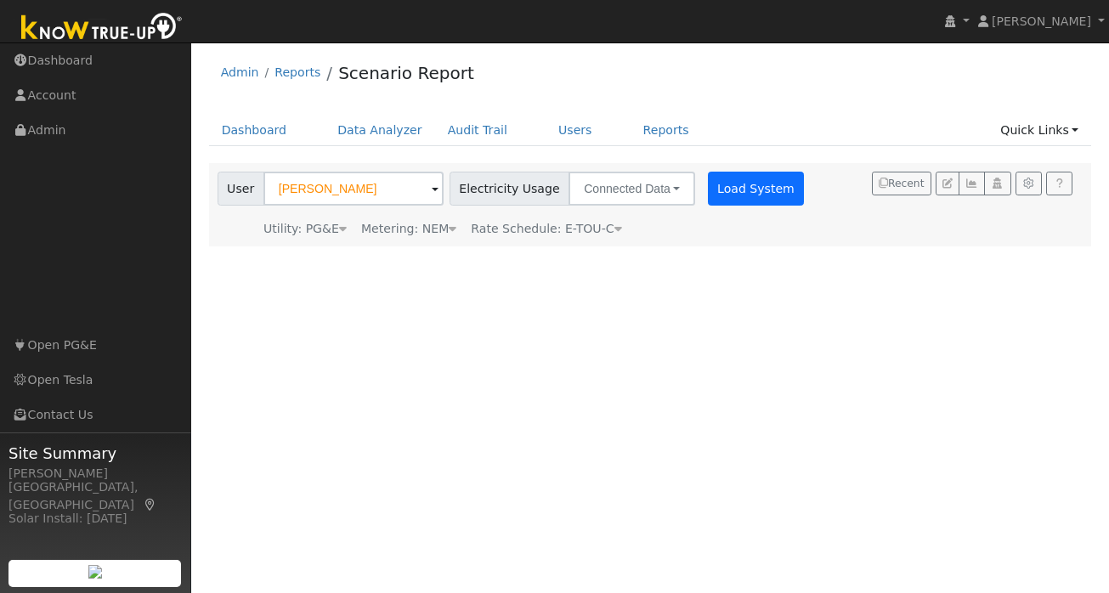 This screenshot has width=1109, height=593. What do you see at coordinates (997, 184) in the screenshot?
I see `button: Login As` at bounding box center [997, 184].